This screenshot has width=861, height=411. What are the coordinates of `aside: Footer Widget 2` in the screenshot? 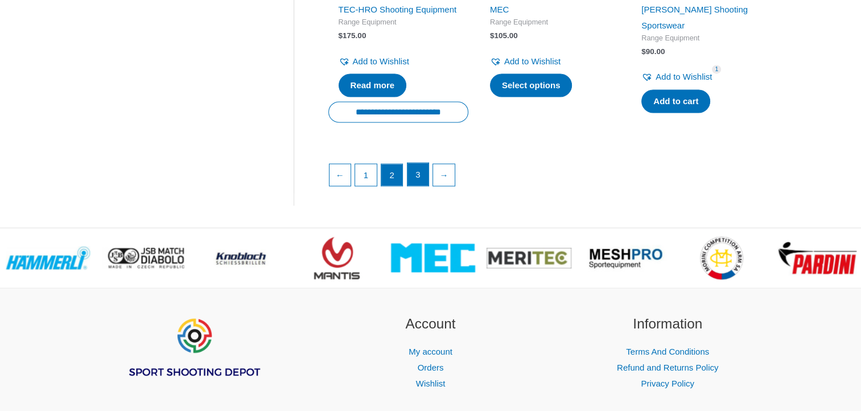 It's located at (430, 352).